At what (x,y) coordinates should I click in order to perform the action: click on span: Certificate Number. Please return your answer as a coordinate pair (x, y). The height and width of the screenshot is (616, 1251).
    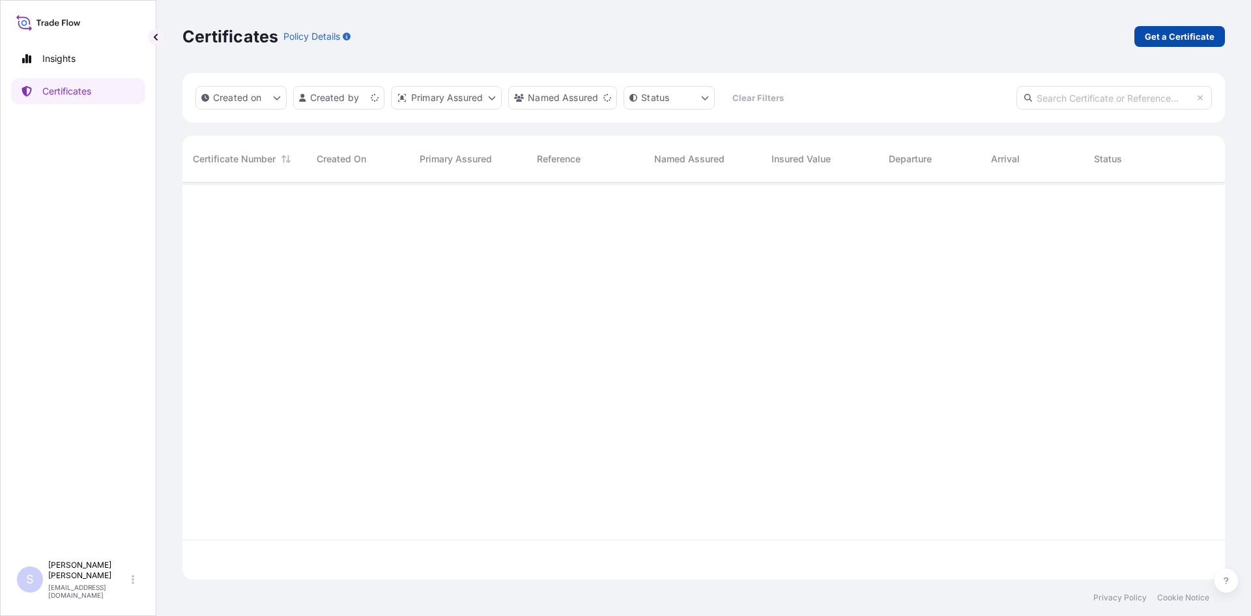
    Looking at the image, I should click on (234, 159).